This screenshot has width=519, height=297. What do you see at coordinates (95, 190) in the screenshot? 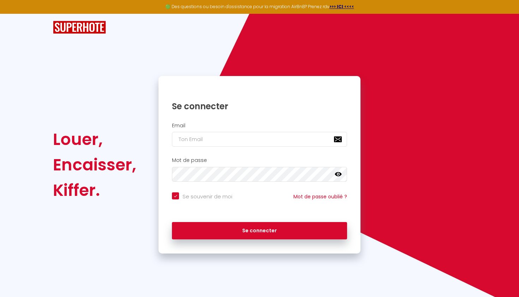
I see `div: Kiffer.` at bounding box center [95, 190].